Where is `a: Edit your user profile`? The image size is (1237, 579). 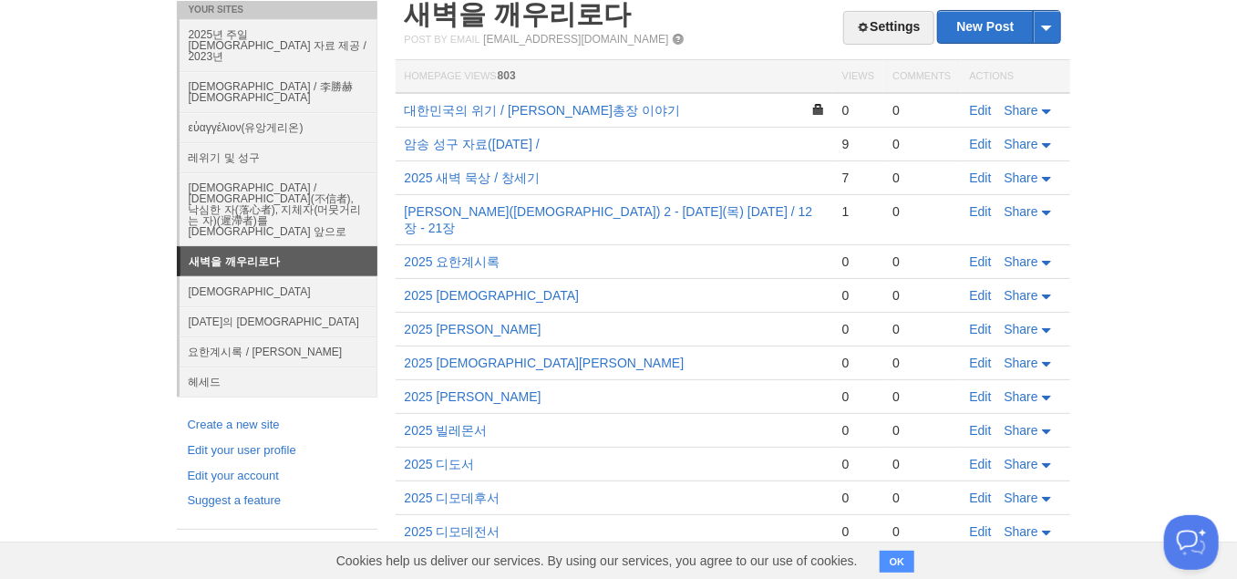
a: Edit your user profile is located at coordinates (277, 450).